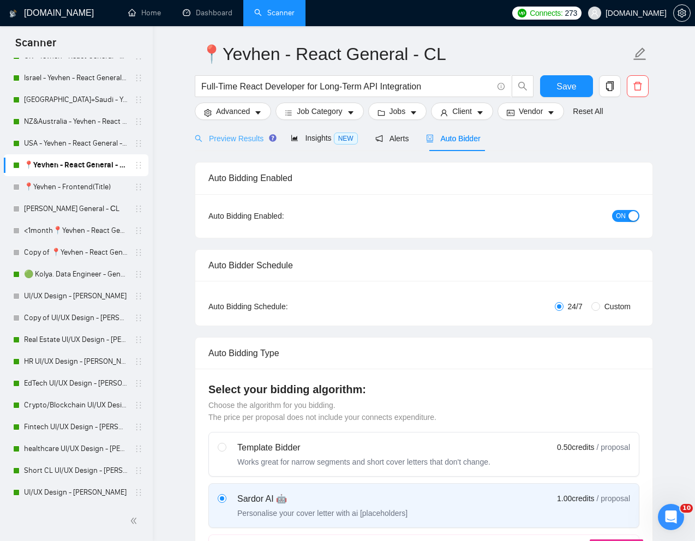  Describe the element at coordinates (462, 111) in the screenshot. I see `button: userClientcaret-down` at that location.